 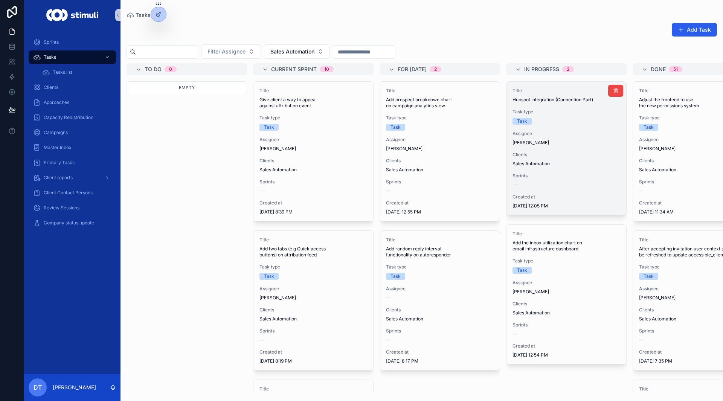 What do you see at coordinates (694, 30) in the screenshot?
I see `a: Add Task` at bounding box center [694, 30].